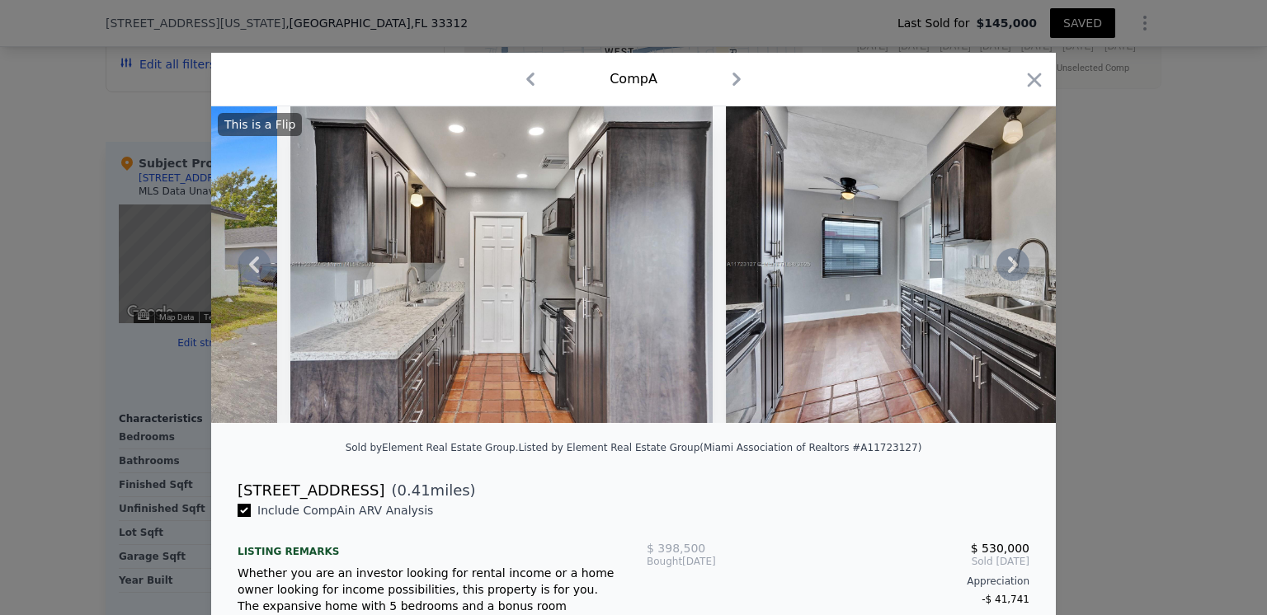  What do you see at coordinates (1000, 548) in the screenshot?
I see `span: $ 530,000` at bounding box center [1000, 548].